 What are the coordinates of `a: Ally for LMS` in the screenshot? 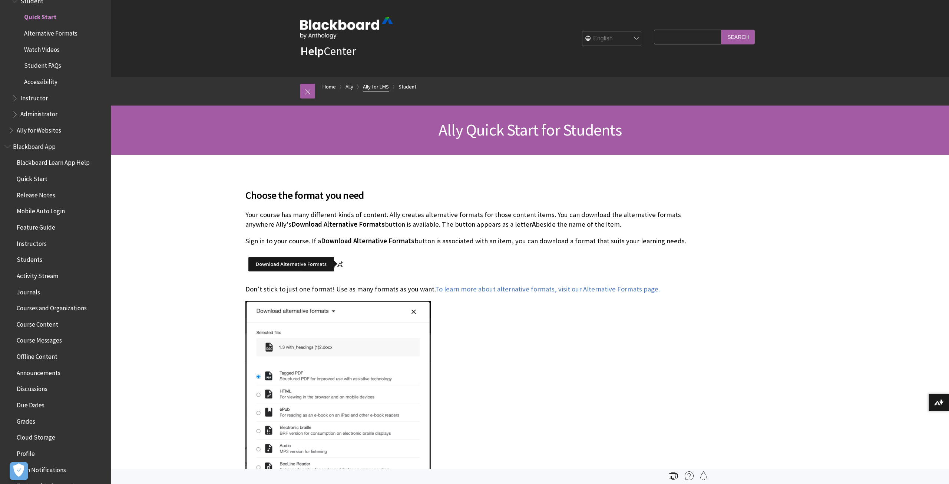 It's located at (376, 87).